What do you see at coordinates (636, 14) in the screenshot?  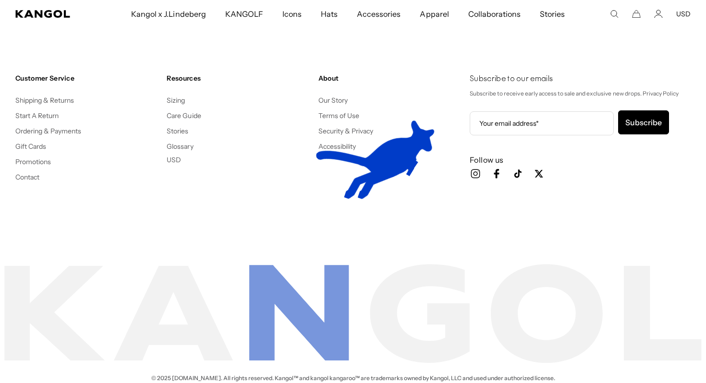 I see `button: Cart` at bounding box center [636, 14].